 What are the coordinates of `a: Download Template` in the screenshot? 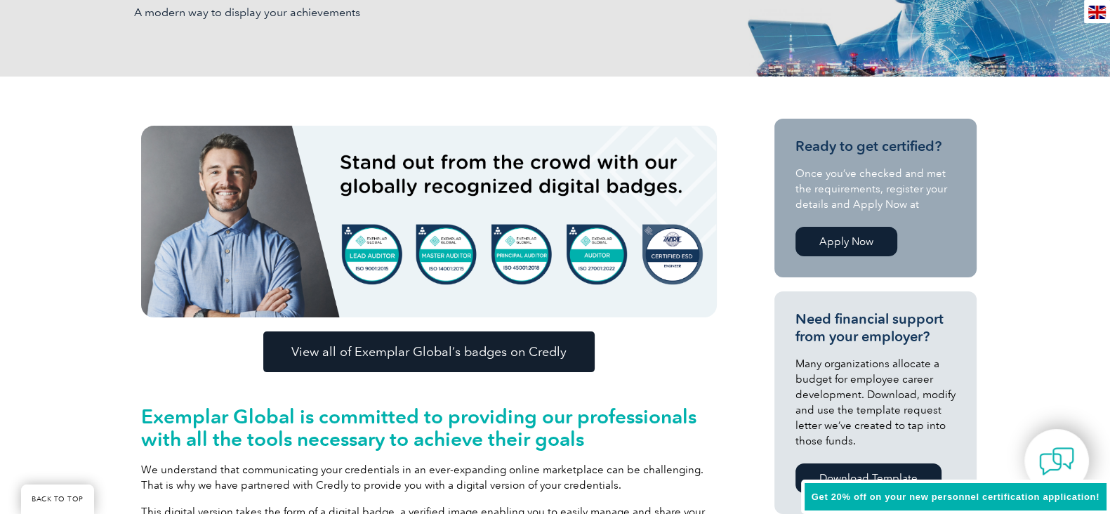 It's located at (868, 478).